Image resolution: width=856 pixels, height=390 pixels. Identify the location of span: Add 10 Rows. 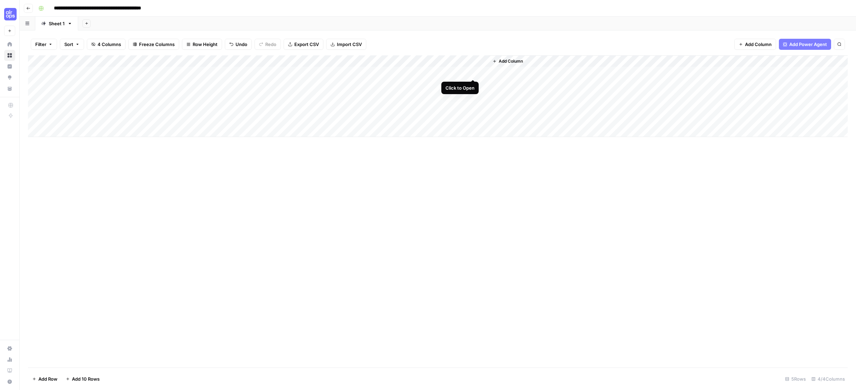
(86, 379).